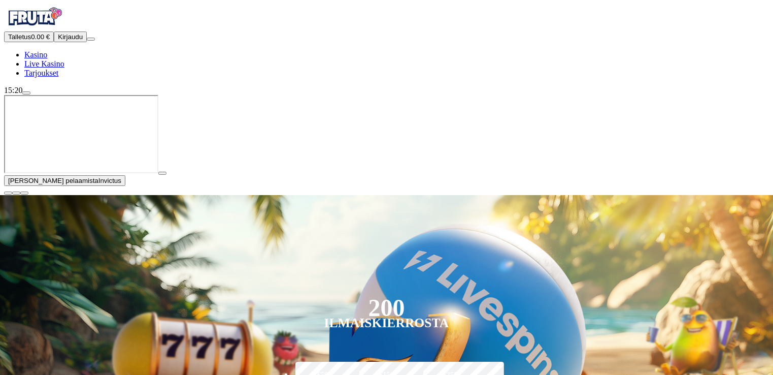 The image size is (773, 375). Describe the element at coordinates (386, 41) in the screenshot. I see `nav: Primary` at that location.